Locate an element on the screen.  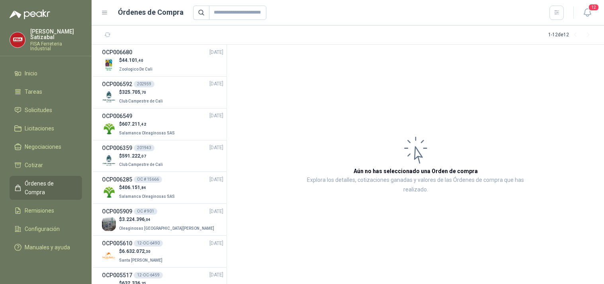
span: 591.222 is located at coordinates (134, 156).